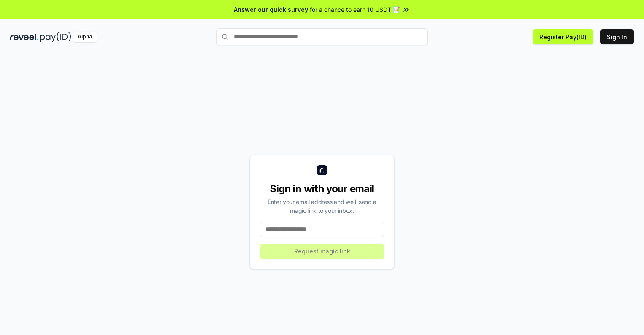 This screenshot has height=335, width=644. What do you see at coordinates (271, 9) in the screenshot?
I see `span: Answer our quick survey` at bounding box center [271, 9].